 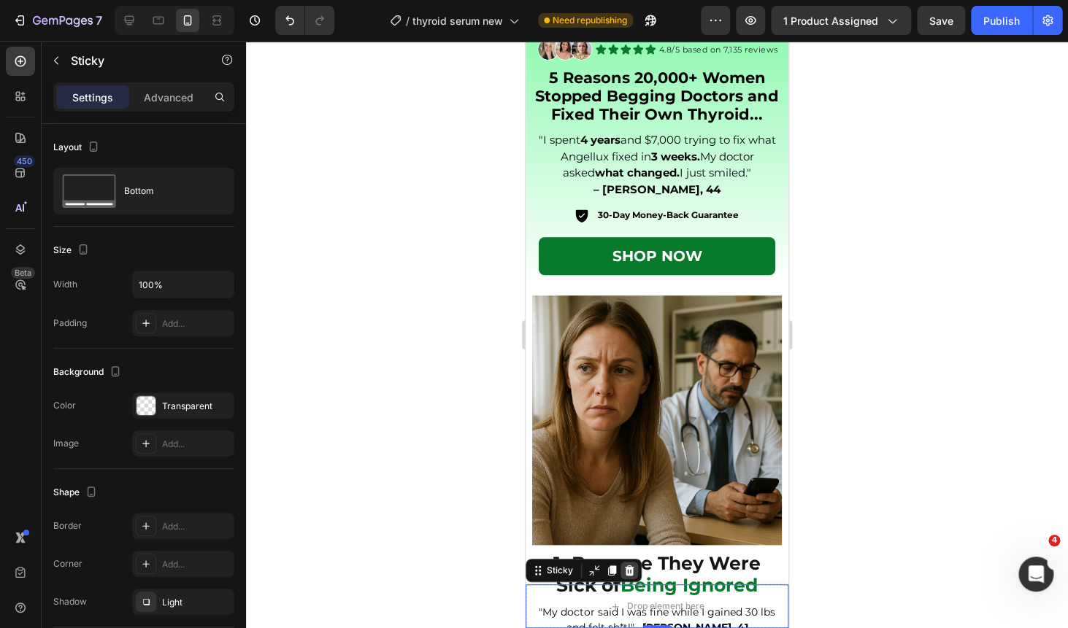 I want to click on p: SHOP NOW, so click(x=131, y=215).